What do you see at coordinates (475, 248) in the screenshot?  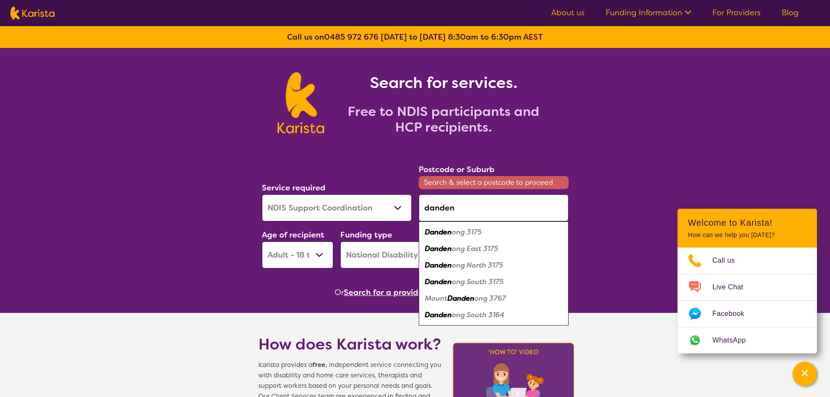 I see `em: ong East 3175` at bounding box center [475, 248].